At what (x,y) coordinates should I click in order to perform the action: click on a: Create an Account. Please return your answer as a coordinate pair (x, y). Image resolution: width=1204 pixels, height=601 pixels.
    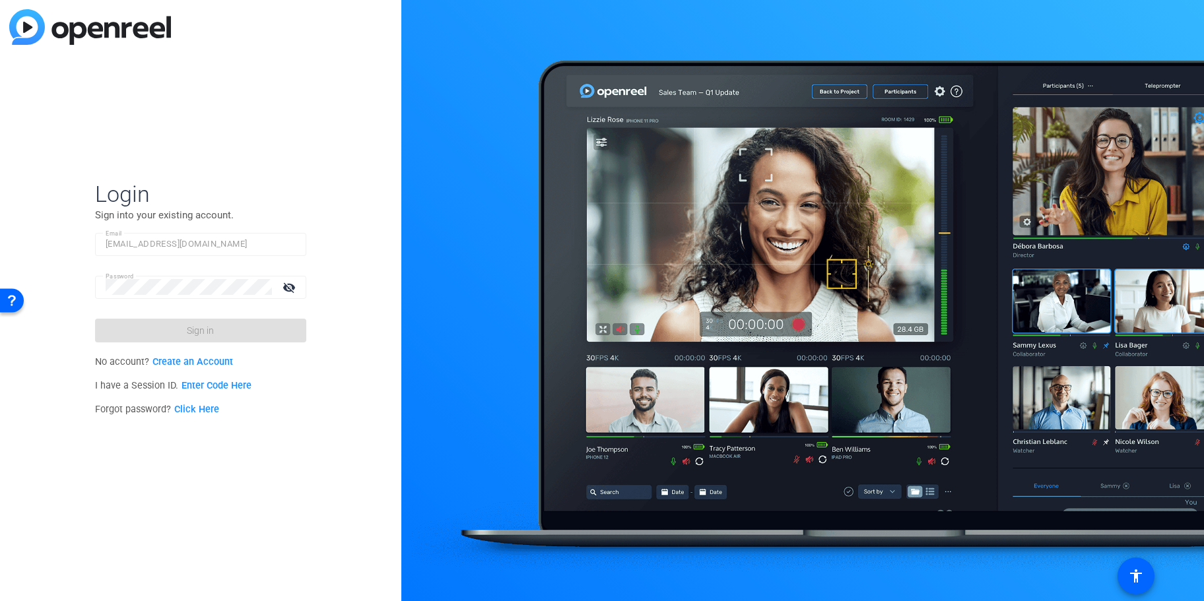
    Looking at the image, I should click on (193, 362).